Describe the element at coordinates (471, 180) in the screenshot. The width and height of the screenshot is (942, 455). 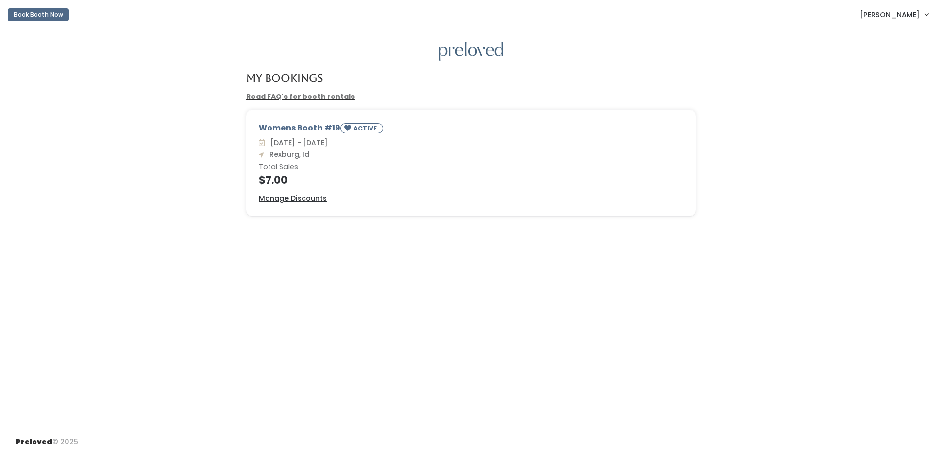
I see `h4: $7.00` at that location.